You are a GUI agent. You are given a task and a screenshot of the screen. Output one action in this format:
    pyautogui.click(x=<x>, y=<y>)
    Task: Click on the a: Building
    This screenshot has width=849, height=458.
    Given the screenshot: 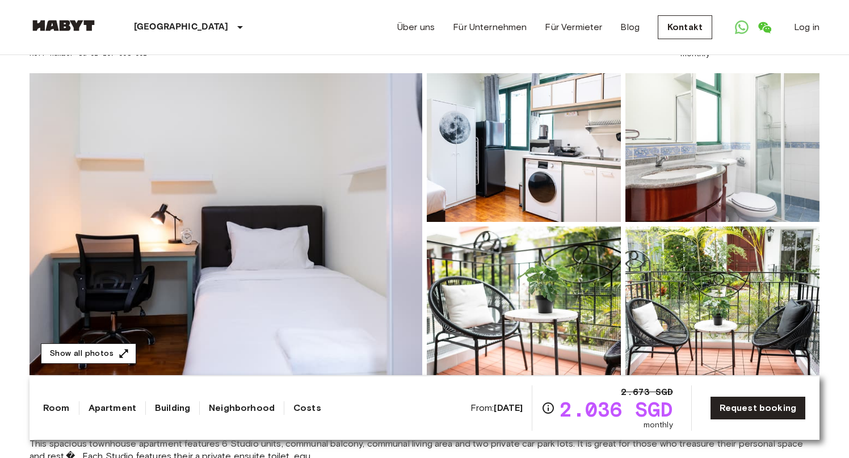 What is the action you would take?
    pyautogui.click(x=173, y=408)
    